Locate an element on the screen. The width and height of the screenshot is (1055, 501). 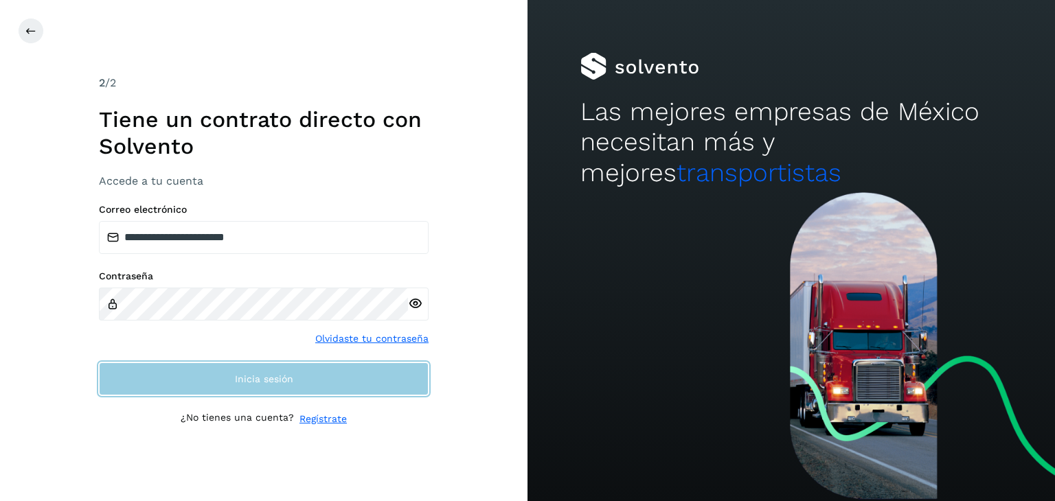
span: Inicia sesión is located at coordinates (264, 379).